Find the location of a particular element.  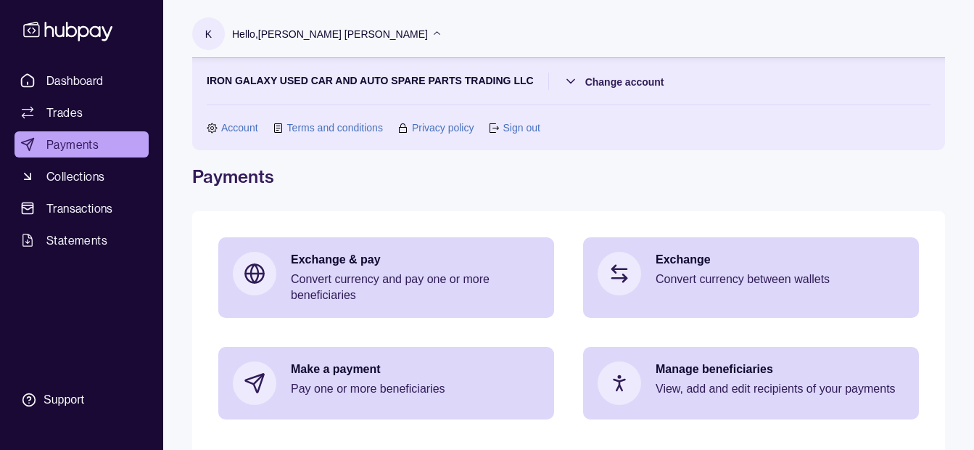

a: Collections is located at coordinates (81, 176).